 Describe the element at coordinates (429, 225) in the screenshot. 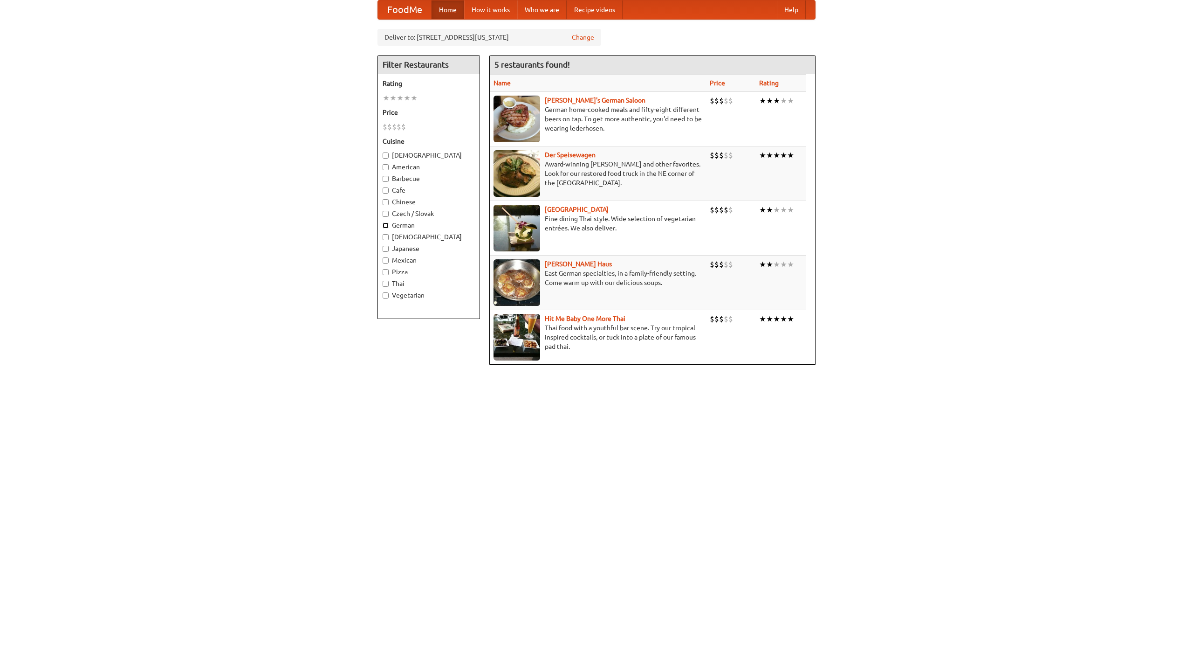

I see `label: German` at that location.